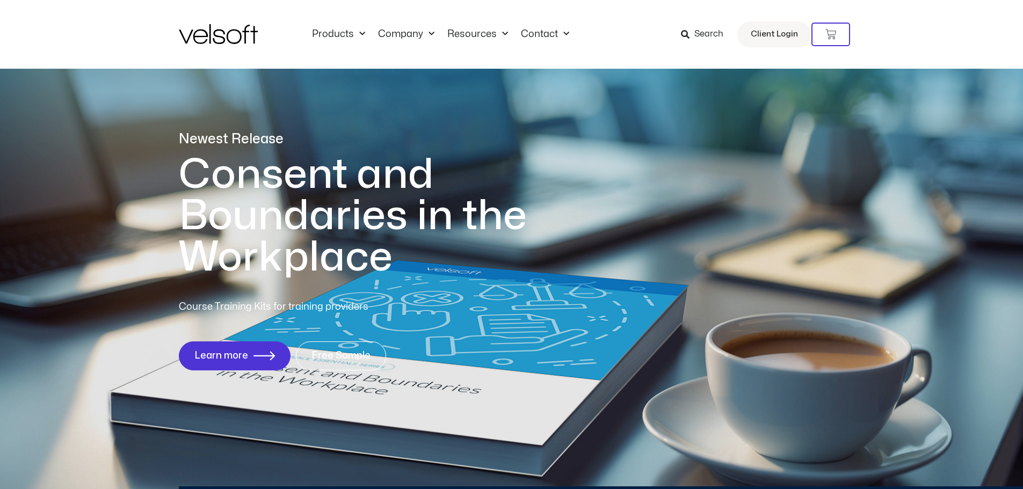 This screenshot has height=489, width=1023. Describe the element at coordinates (406, 34) in the screenshot. I see `a: CompanyMenu Toggle` at that location.